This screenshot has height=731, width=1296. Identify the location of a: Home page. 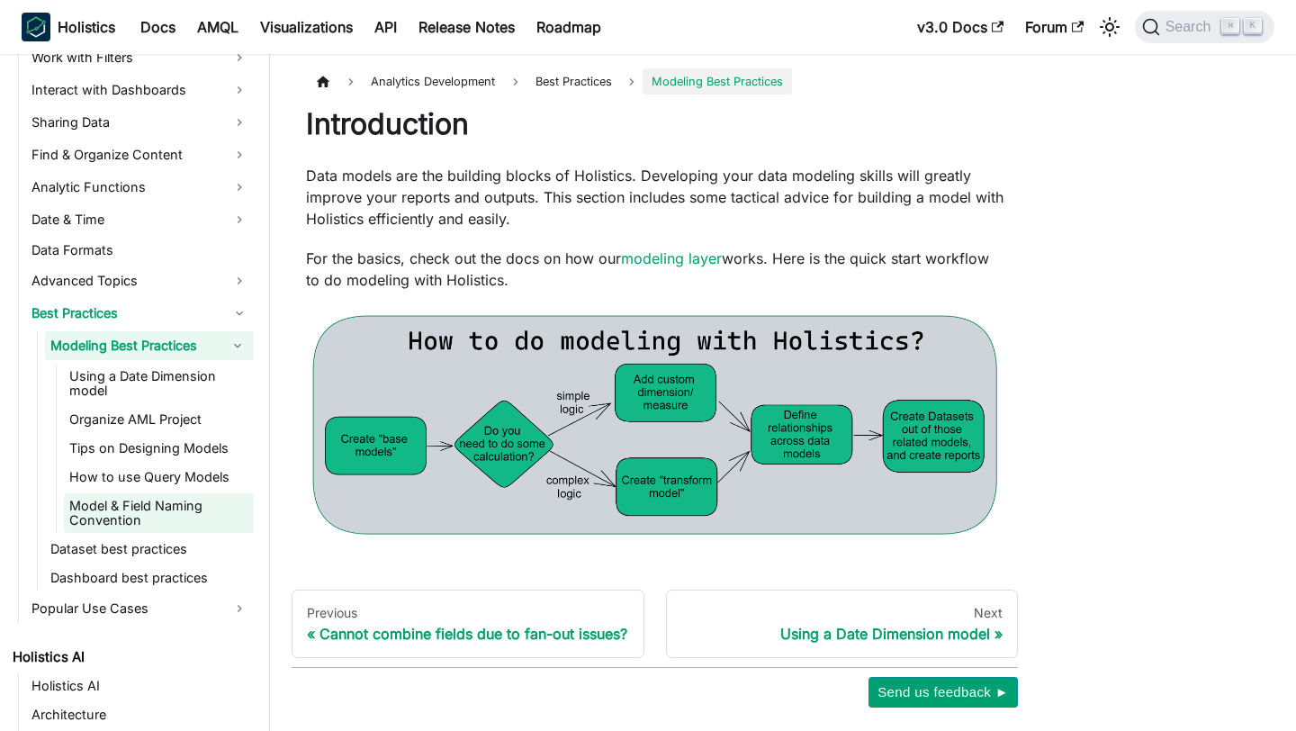
(323, 81).